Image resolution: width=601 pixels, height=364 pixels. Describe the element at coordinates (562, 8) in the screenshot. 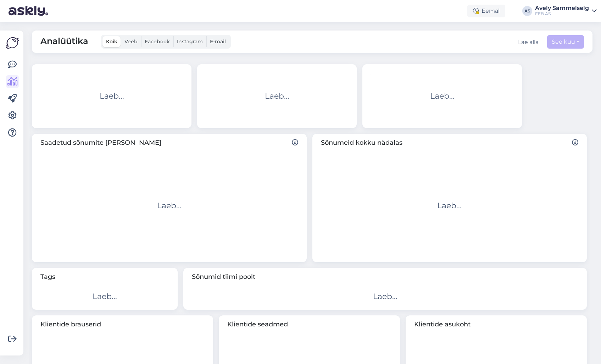

I see `div: Avely Sammelselg` at that location.